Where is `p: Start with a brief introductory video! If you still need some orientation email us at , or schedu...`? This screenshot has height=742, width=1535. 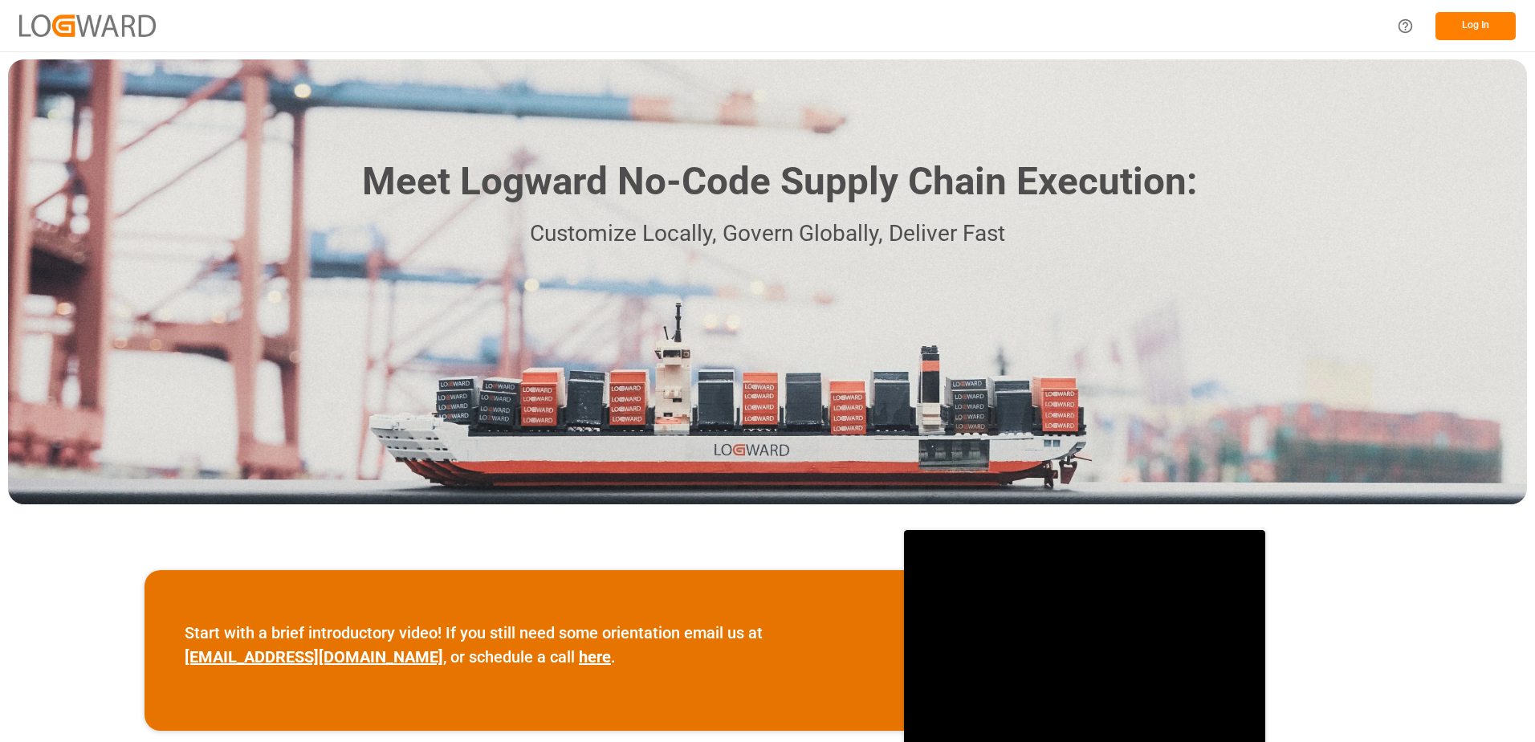 p: Start with a brief introductory video! If you still need some orientation email us at , or schedu... is located at coordinates (524, 645).